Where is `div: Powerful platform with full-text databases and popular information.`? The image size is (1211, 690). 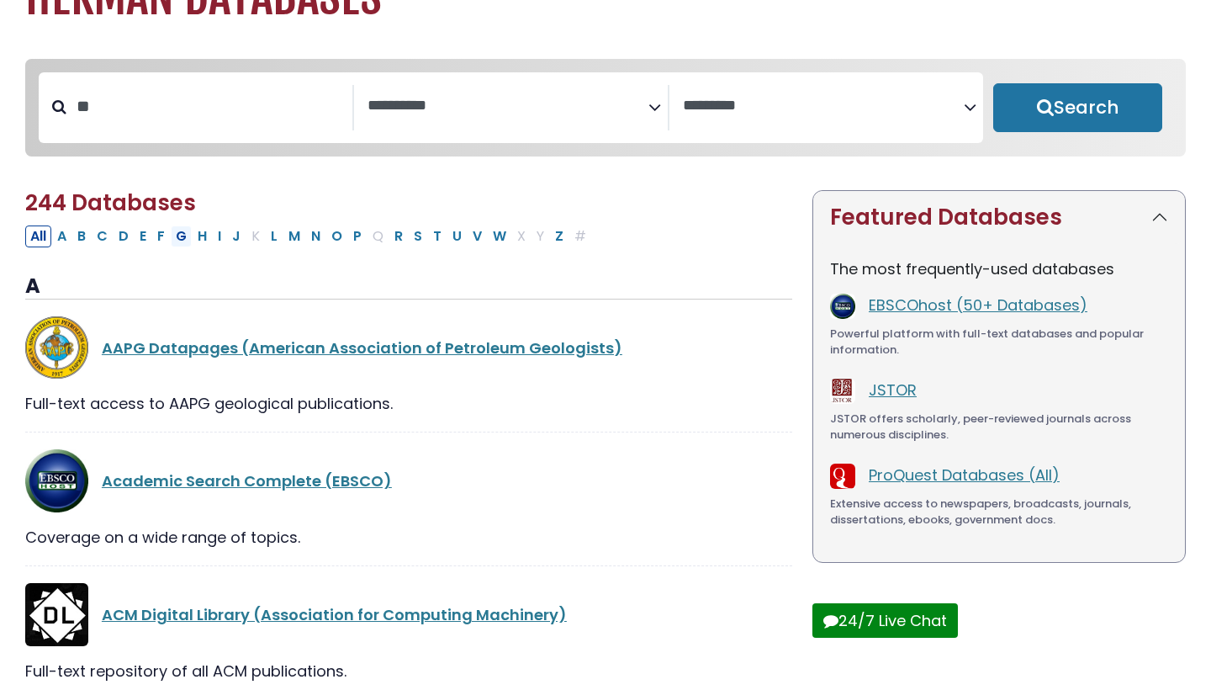
div: Powerful platform with full-text databases and popular information. is located at coordinates (999, 341).